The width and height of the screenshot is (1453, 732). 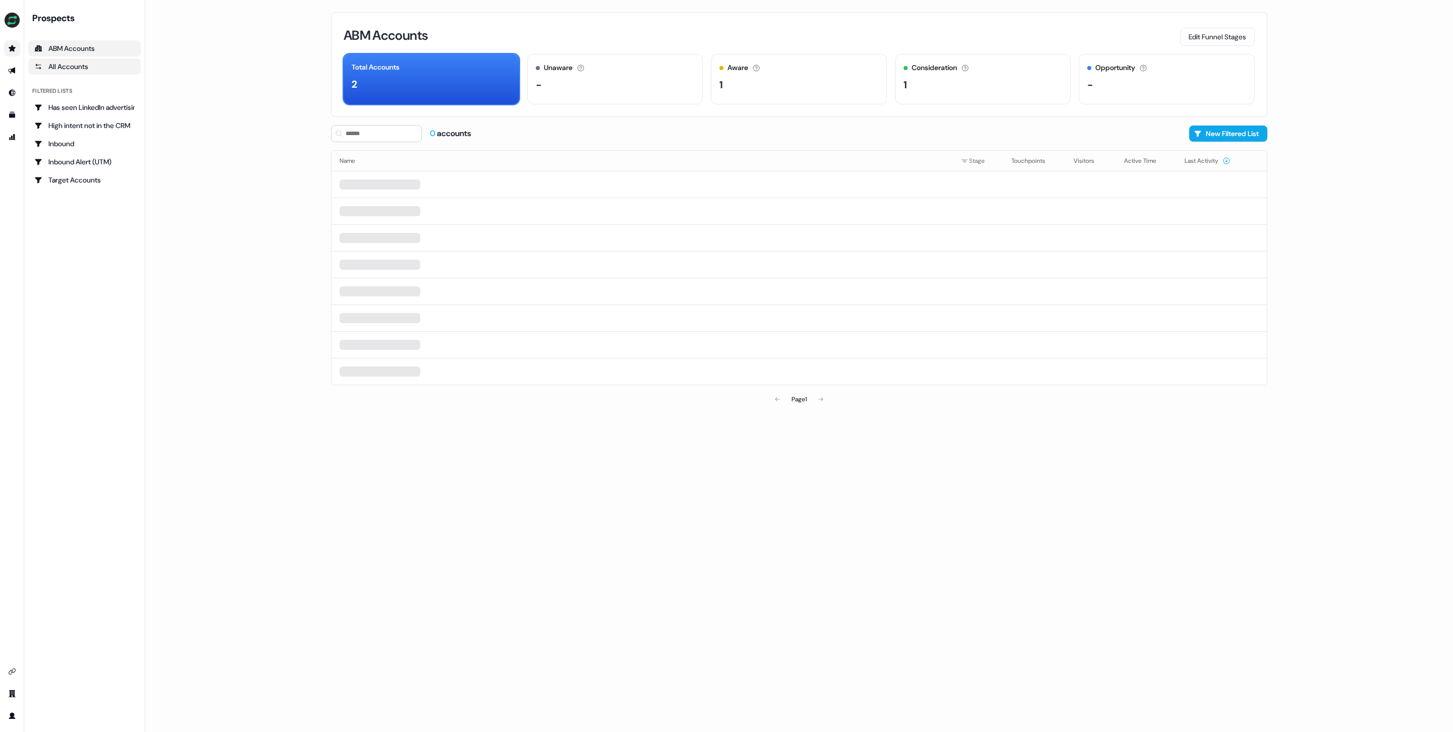 I want to click on a: Go to High intent not in the CRM, so click(x=84, y=126).